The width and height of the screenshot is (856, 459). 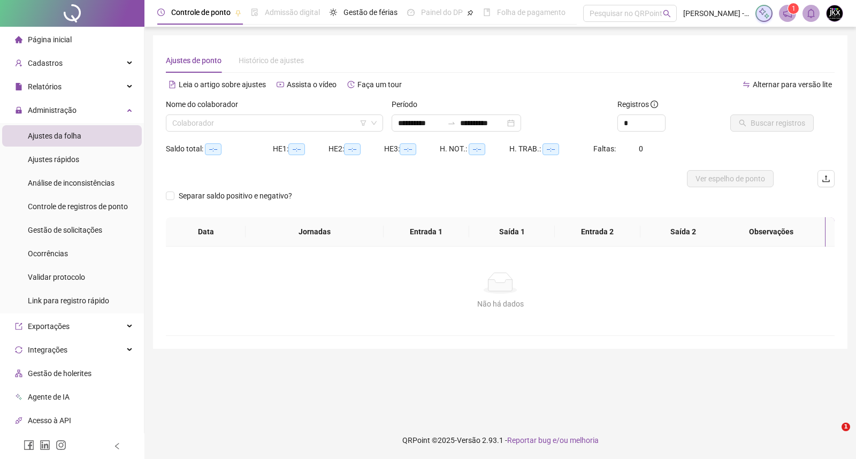 I want to click on span: Controle de registros de ponto, so click(x=78, y=207).